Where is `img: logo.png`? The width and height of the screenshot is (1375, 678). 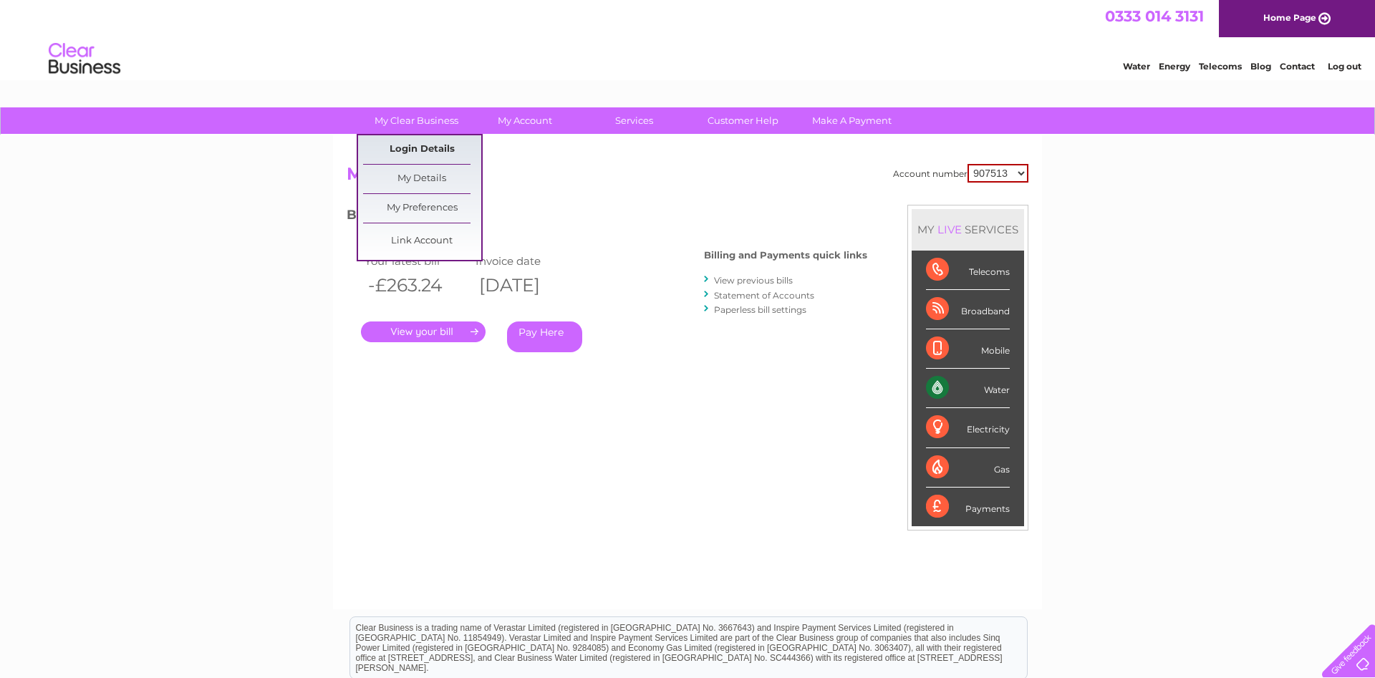
img: logo.png is located at coordinates (85, 59).